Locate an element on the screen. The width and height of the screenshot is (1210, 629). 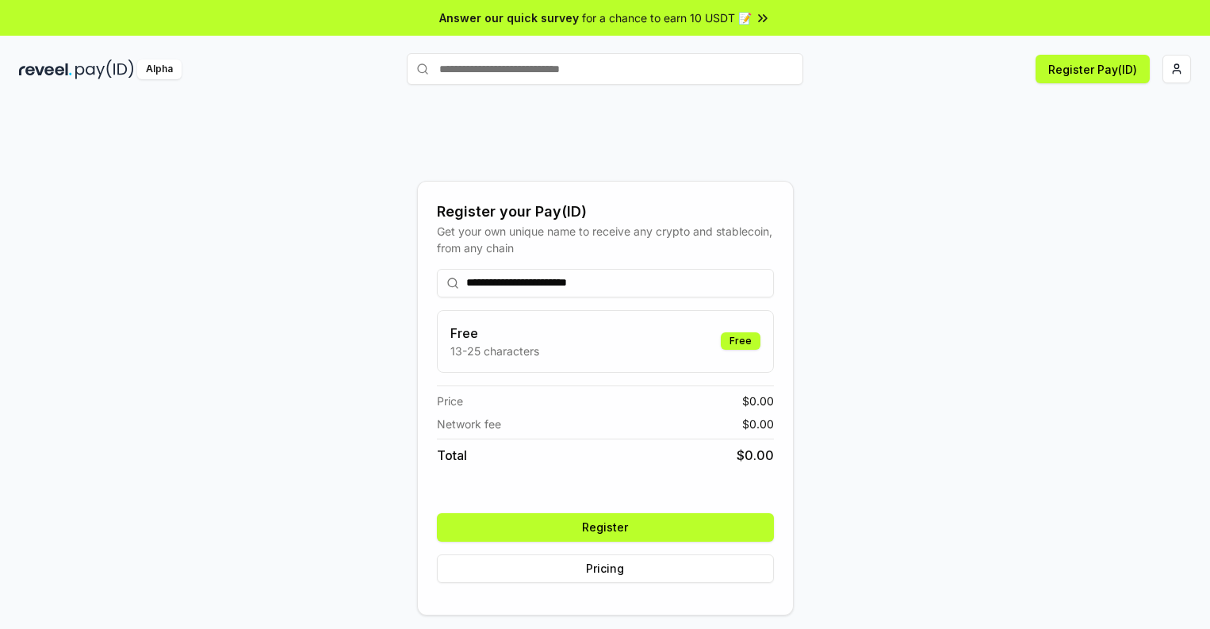
div: Free is located at coordinates (740, 341).